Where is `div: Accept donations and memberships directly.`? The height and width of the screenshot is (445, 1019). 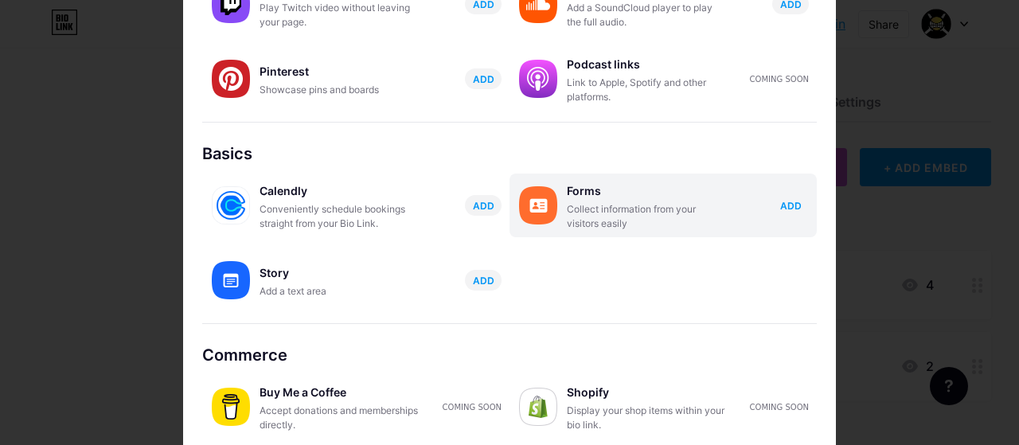
div: Accept donations and memberships directly. is located at coordinates (339, 418).